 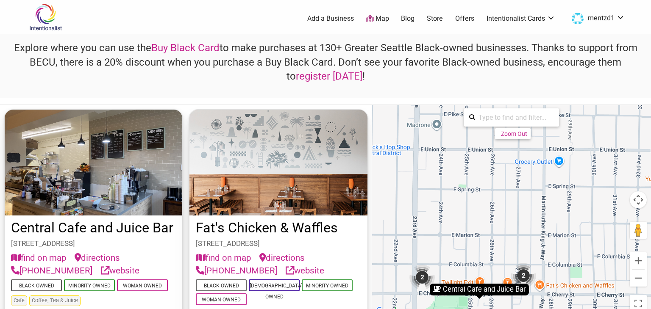 I want to click on a: mentzd1, so click(x=596, y=19).